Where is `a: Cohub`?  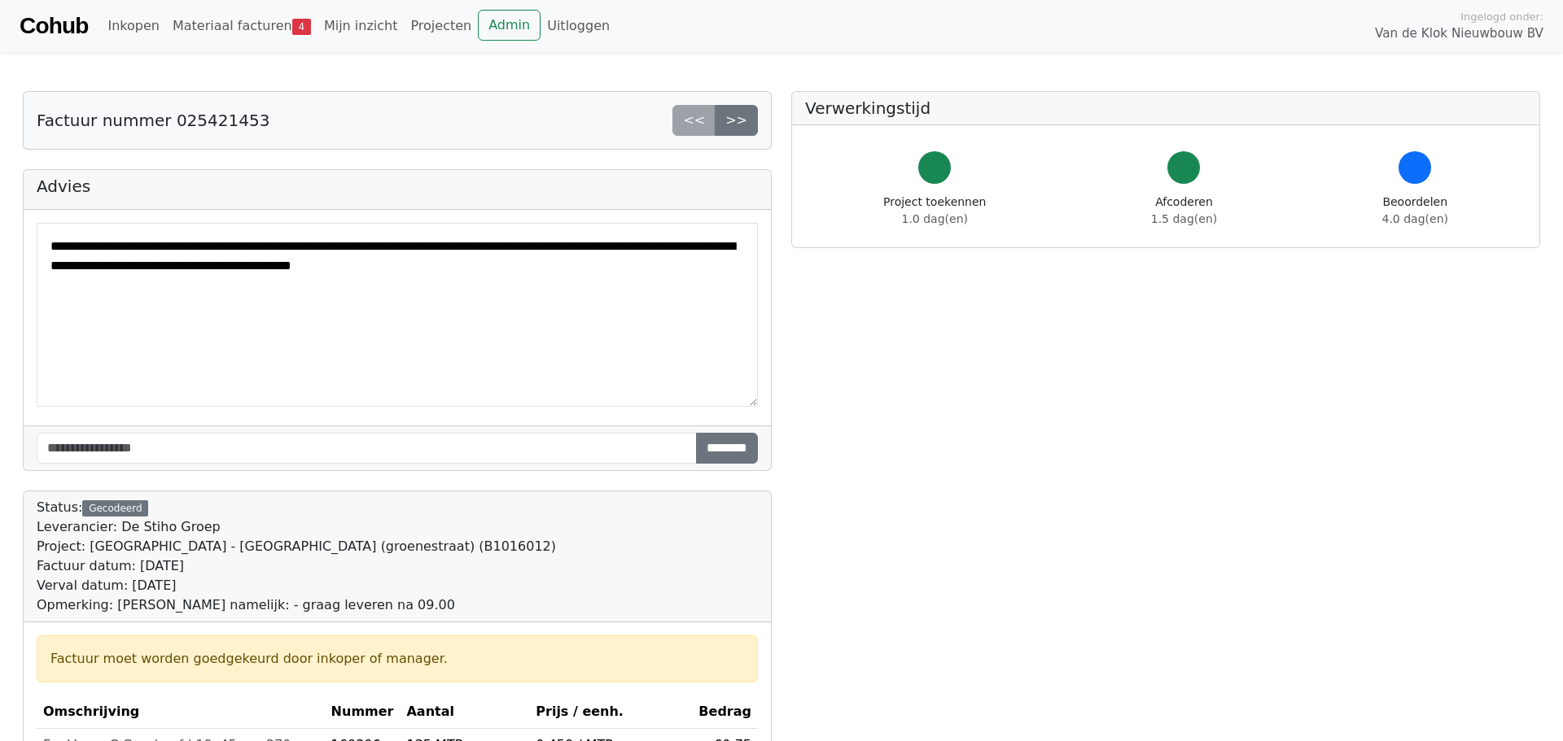 a: Cohub is located at coordinates (54, 26).